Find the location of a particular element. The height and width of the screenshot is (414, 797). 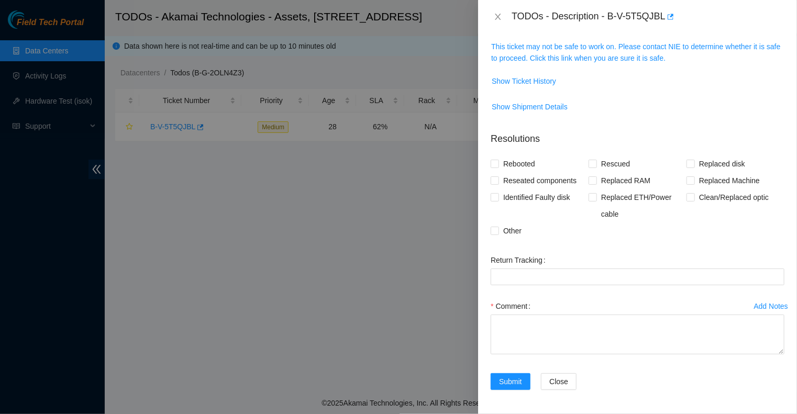

span: Replaced disk is located at coordinates (722, 164).